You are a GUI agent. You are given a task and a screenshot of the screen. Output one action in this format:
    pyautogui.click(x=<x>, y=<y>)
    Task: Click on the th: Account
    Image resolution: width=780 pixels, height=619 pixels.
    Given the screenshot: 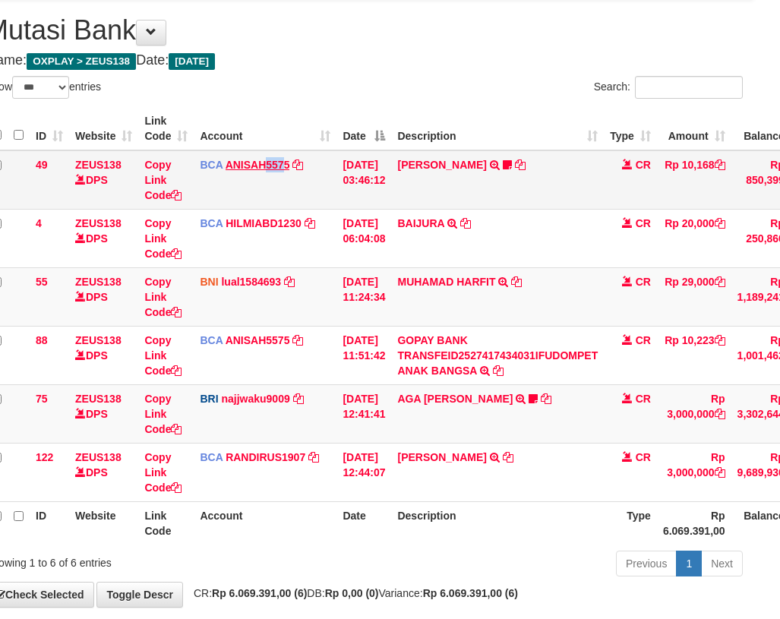 What is the action you would take?
    pyautogui.click(x=265, y=523)
    